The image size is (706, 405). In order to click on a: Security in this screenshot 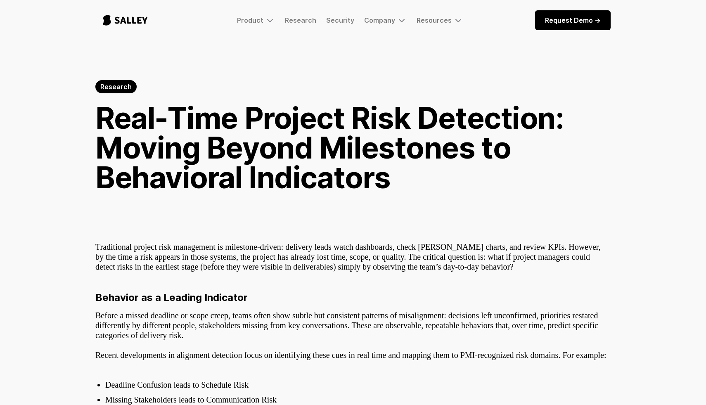, I will do `click(340, 20)`.